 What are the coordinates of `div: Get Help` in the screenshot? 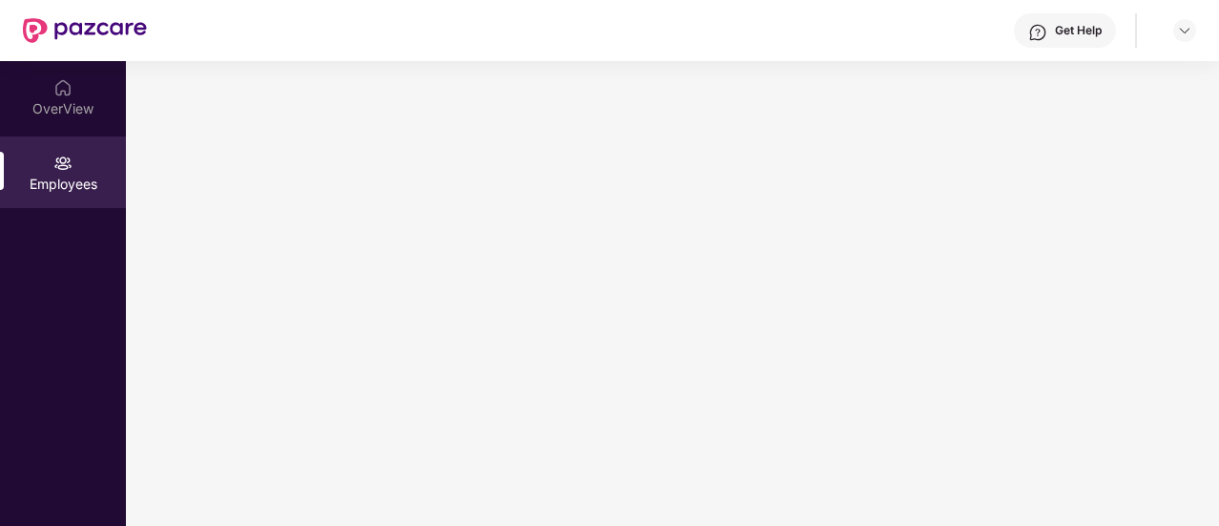 It's located at (1078, 31).